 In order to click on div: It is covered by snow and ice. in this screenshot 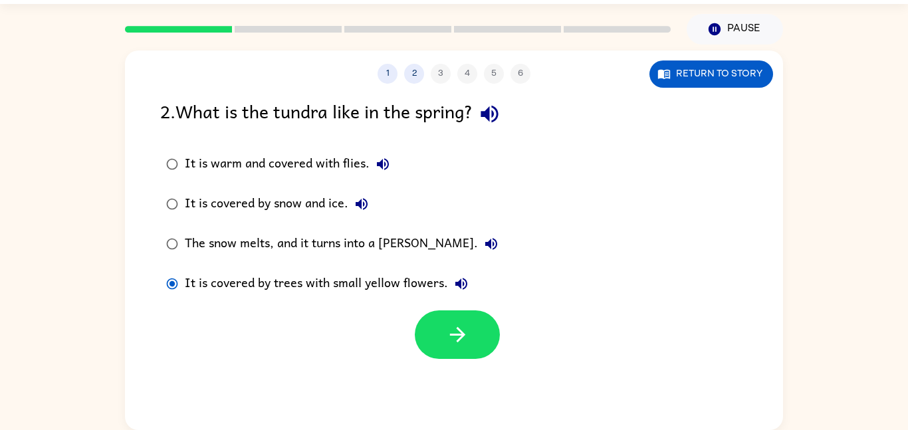, I will do `click(280, 204)`.